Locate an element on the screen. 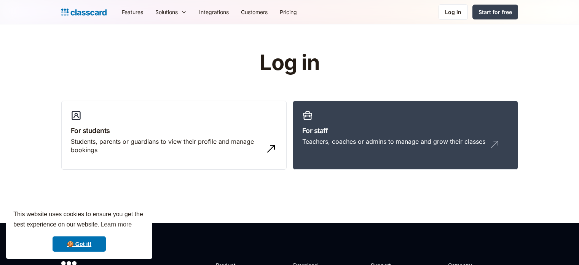 The height and width of the screenshot is (265, 579). a: Integrations is located at coordinates (214, 12).